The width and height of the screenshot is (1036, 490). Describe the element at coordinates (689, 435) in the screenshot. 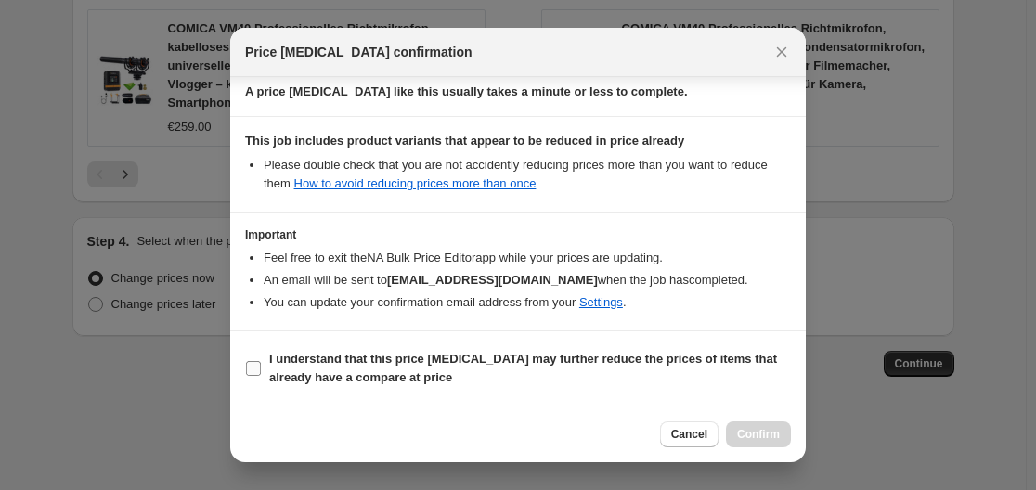

I see `button: Cancel` at that location.